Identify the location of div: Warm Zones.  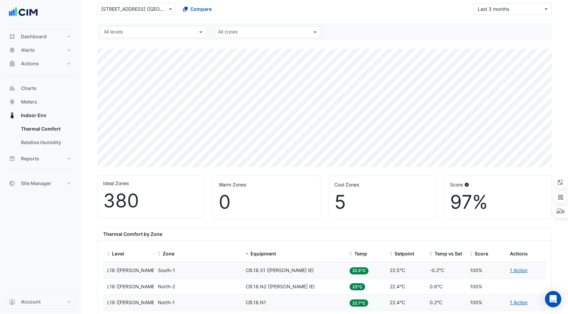
(267, 184).